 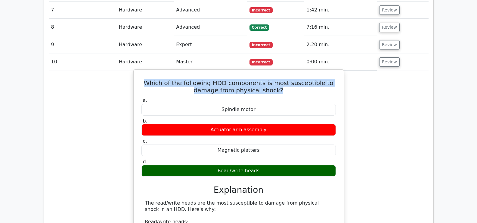 What do you see at coordinates (145, 100) in the screenshot?
I see `span: a.` at bounding box center [145, 100].